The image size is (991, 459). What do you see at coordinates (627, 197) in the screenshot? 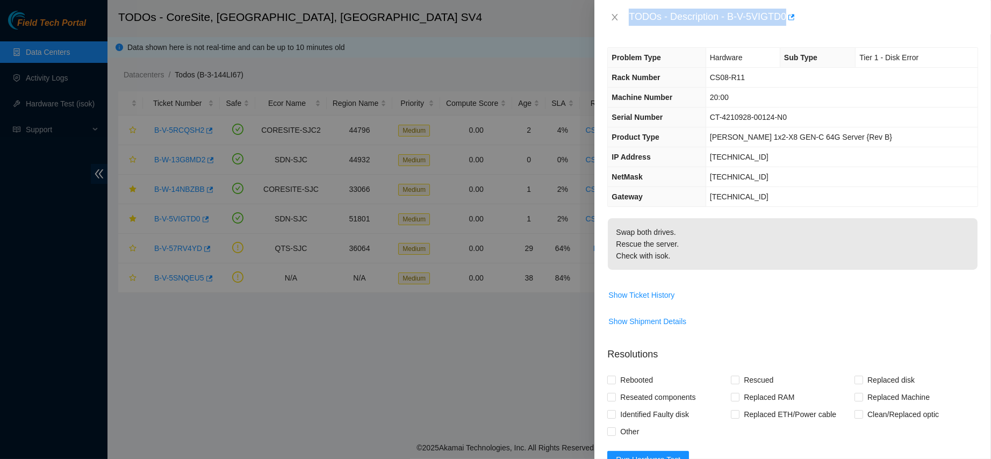
I see `span: Gateway` at bounding box center [627, 197].